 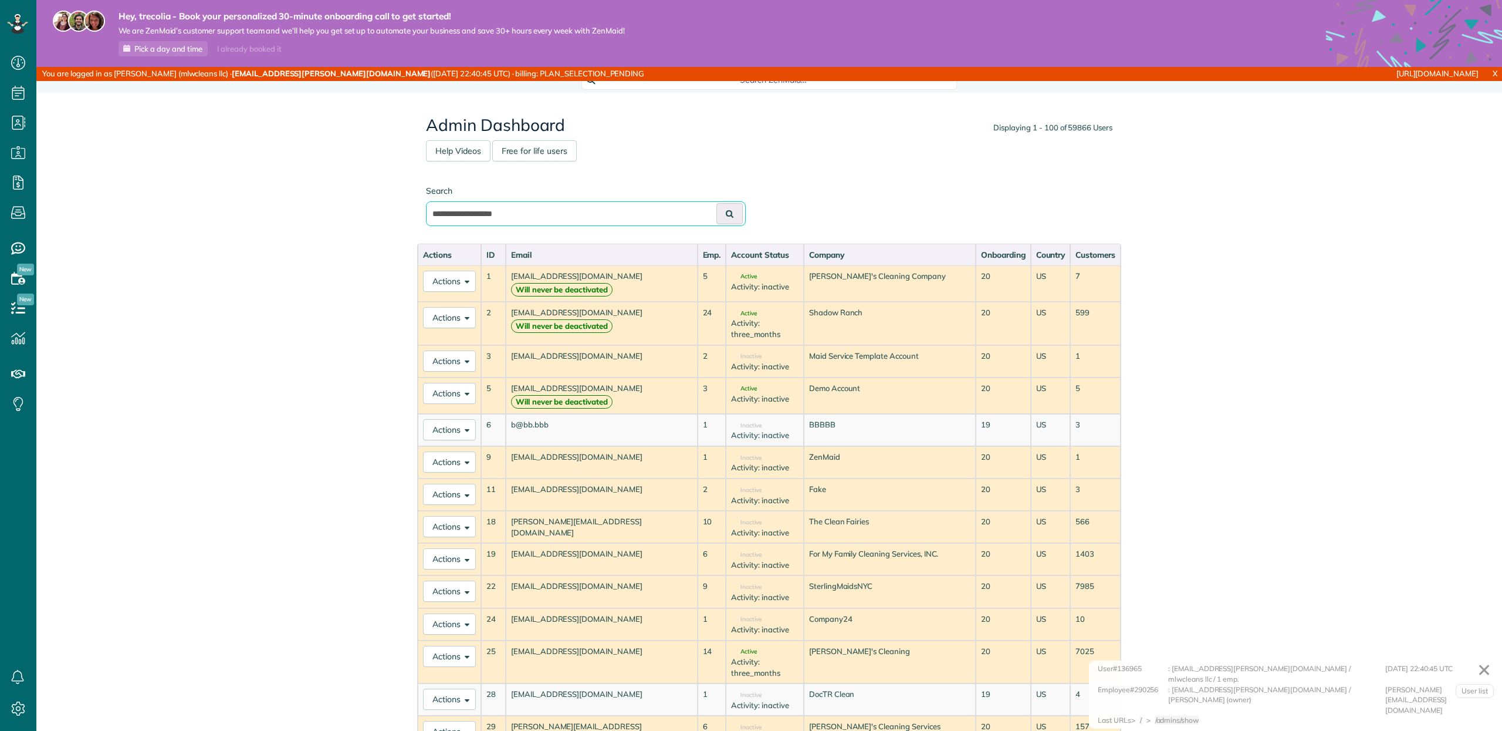 I want to click on td: 1403, so click(x=1095, y=559).